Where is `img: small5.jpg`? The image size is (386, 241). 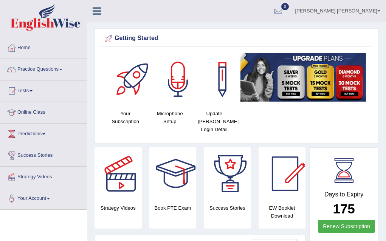
img: small5.jpg is located at coordinates (303, 77).